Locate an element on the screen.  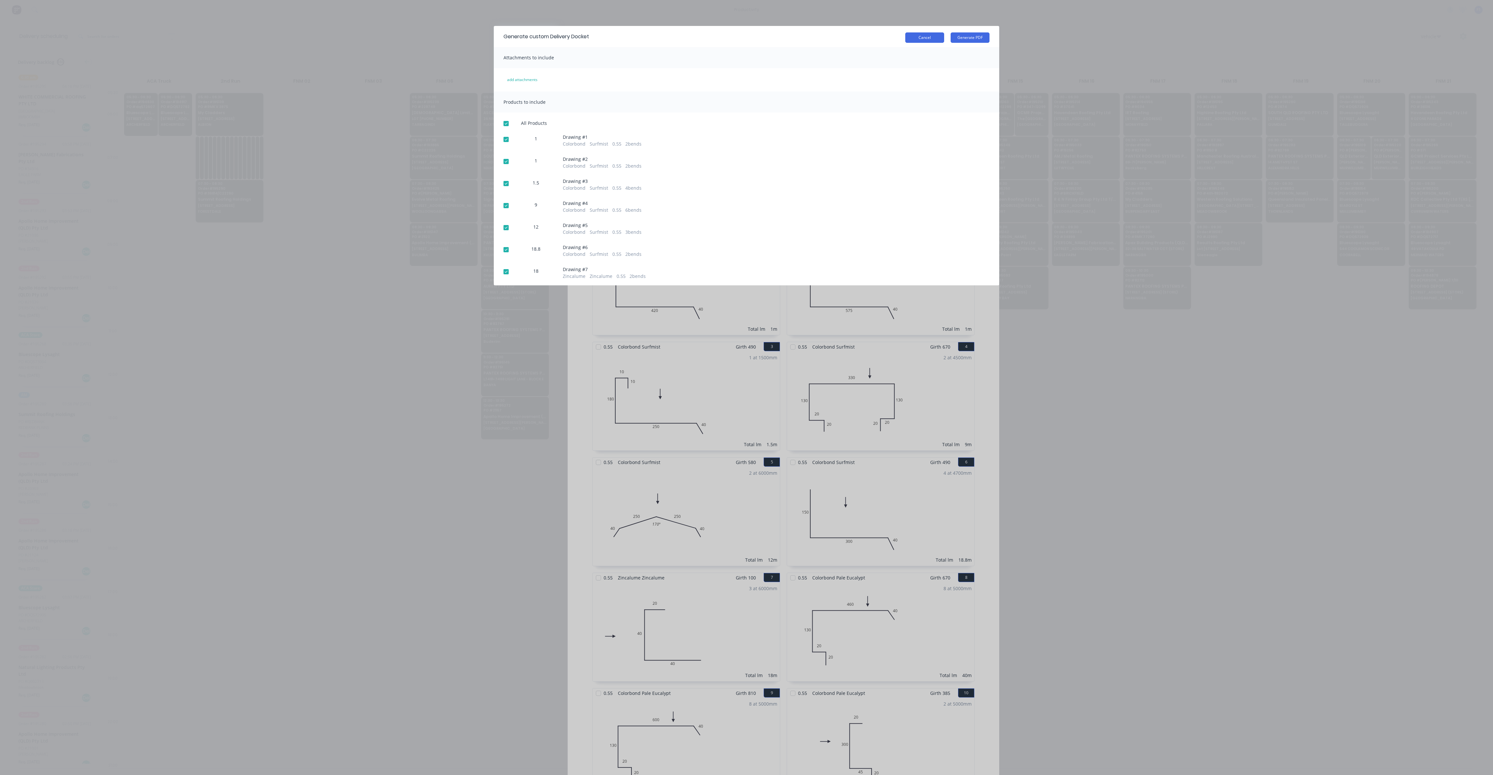
button: add attachments is located at coordinates (522, 80).